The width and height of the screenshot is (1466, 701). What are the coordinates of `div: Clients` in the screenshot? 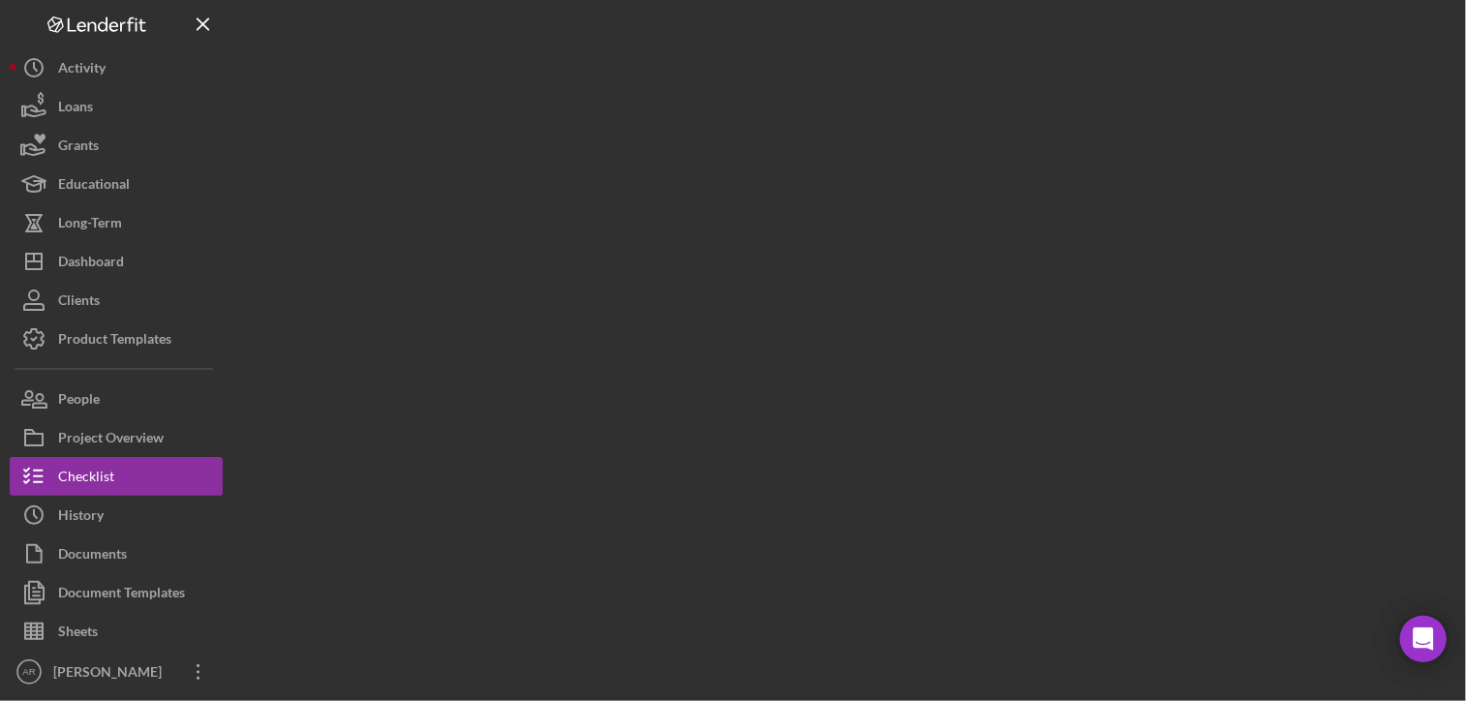 It's located at (78, 302).